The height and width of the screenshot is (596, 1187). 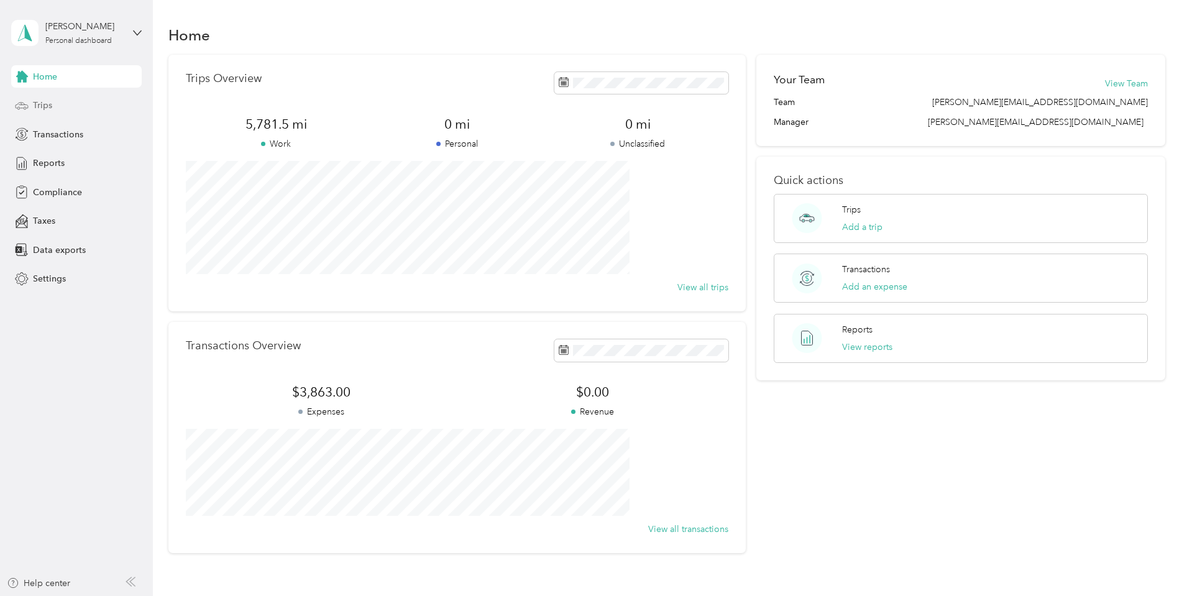 What do you see at coordinates (961, 180) in the screenshot?
I see `p: Quick actions` at bounding box center [961, 180].